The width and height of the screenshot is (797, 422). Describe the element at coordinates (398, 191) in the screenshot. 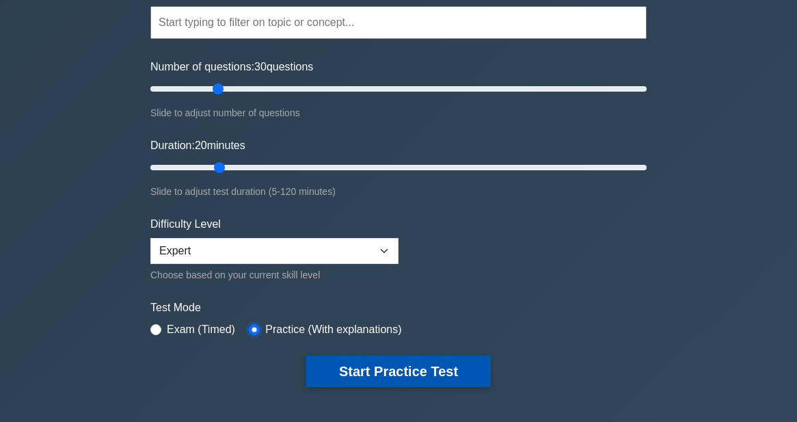

I see `div: Slide to adjust test duration (5-120 minutes)` at that location.